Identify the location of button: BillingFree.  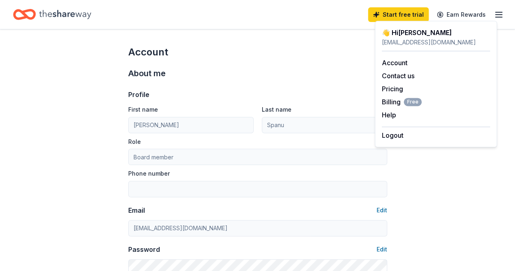
(402, 102).